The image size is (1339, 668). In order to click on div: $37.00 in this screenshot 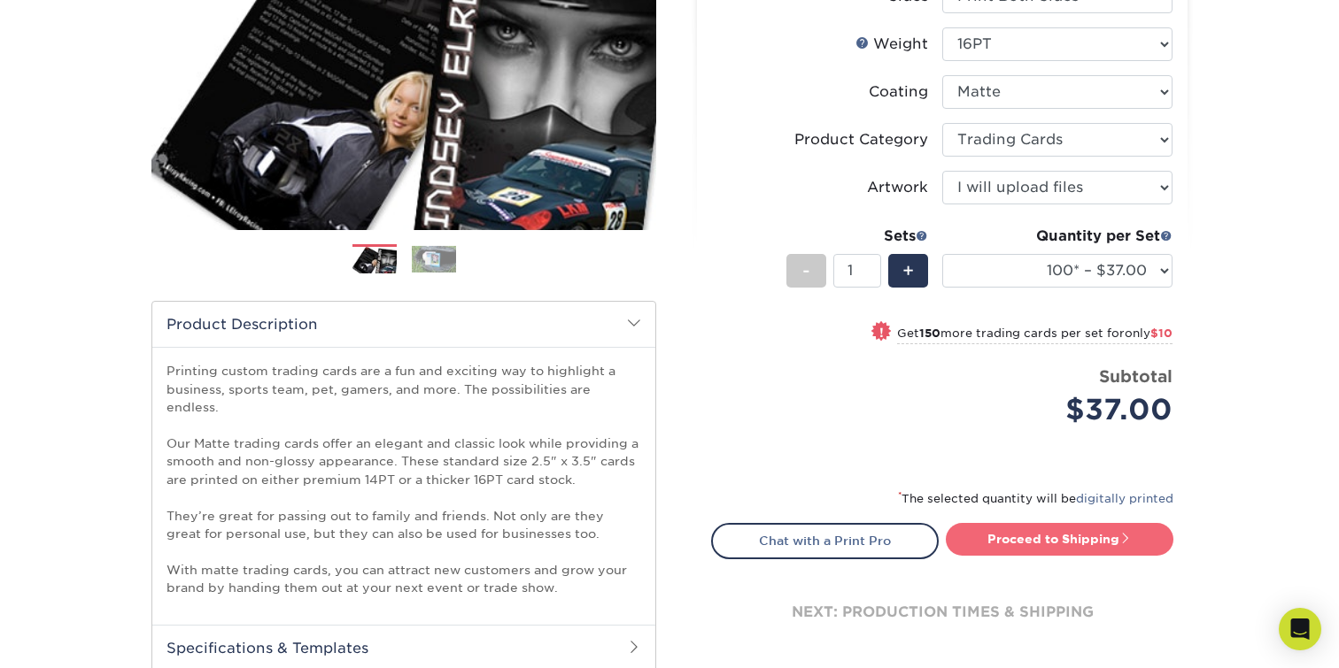, I will do `click(1063, 410)`.